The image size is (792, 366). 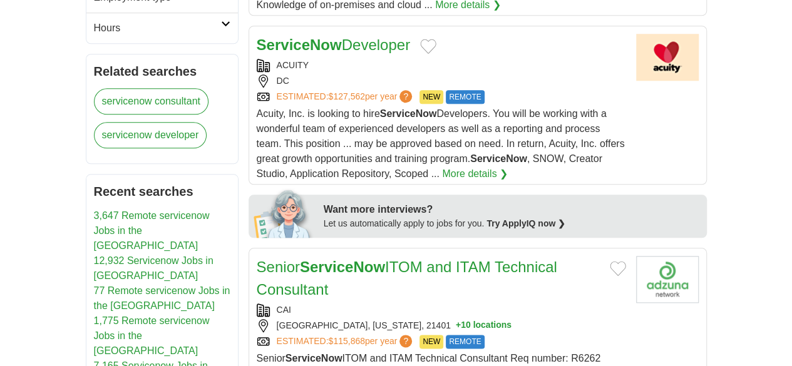 I want to click on a: ServiceNowDeveloper, so click(x=333, y=44).